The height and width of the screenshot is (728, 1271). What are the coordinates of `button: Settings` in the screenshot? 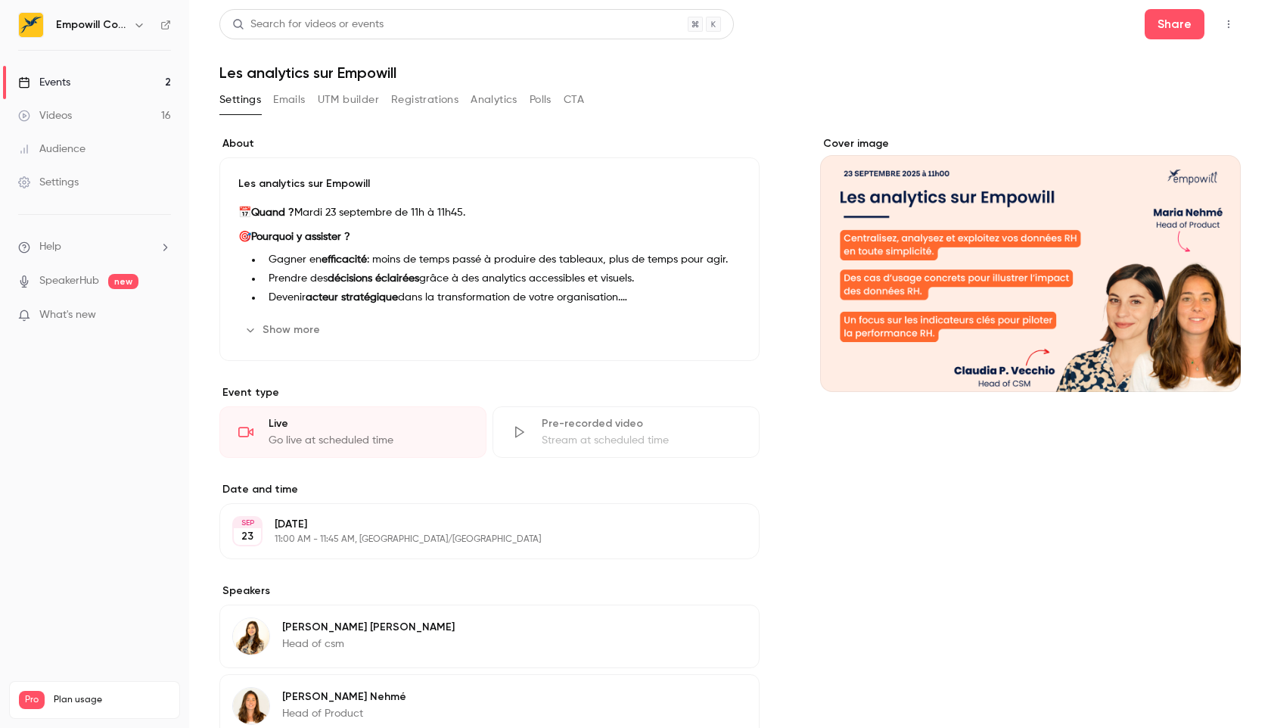 It's located at (240, 100).